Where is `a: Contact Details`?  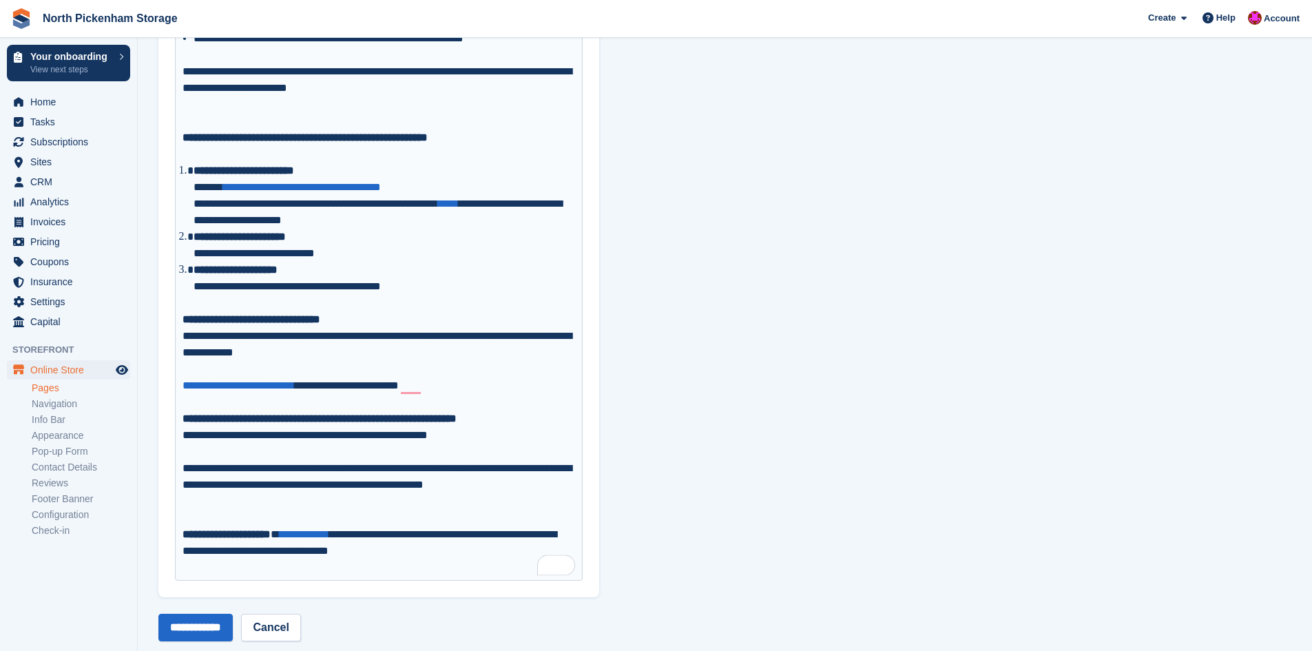
a: Contact Details is located at coordinates (81, 467).